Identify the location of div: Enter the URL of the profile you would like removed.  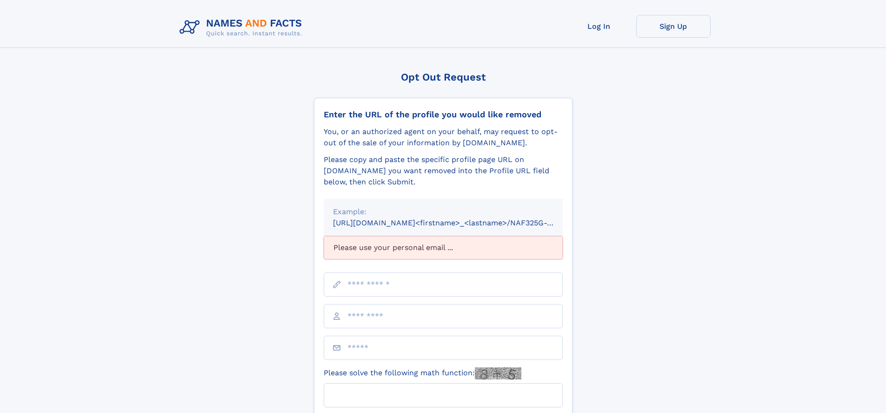
(443, 114).